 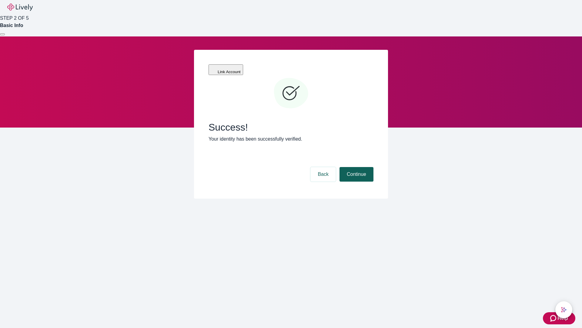 What do you see at coordinates (564, 309) in the screenshot?
I see `svg: Lively AI Assistant` at bounding box center [564, 309].